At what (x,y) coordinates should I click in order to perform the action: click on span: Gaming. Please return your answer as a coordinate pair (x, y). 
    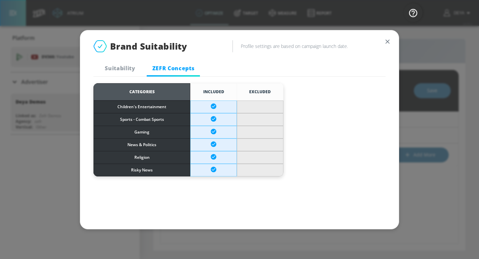
    Looking at the image, I should click on (142, 132).